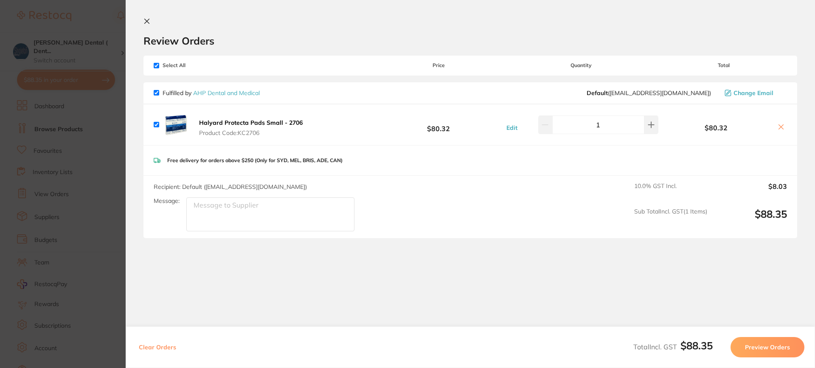 Image resolution: width=815 pixels, height=368 pixels. What do you see at coordinates (750, 219) in the screenshot?
I see `output: $88.35` at bounding box center [750, 219].